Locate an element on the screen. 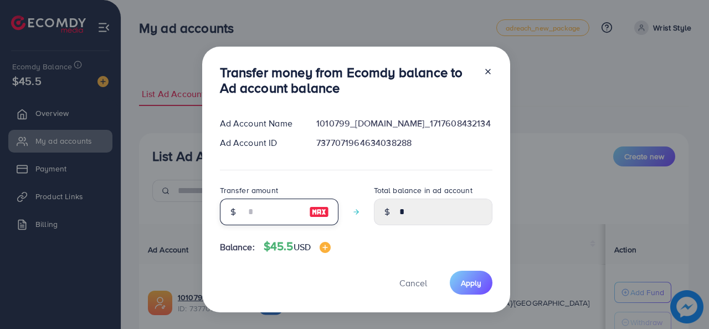 The height and width of the screenshot is (329, 709). div: Ad Account ID is located at coordinates (259, 142).